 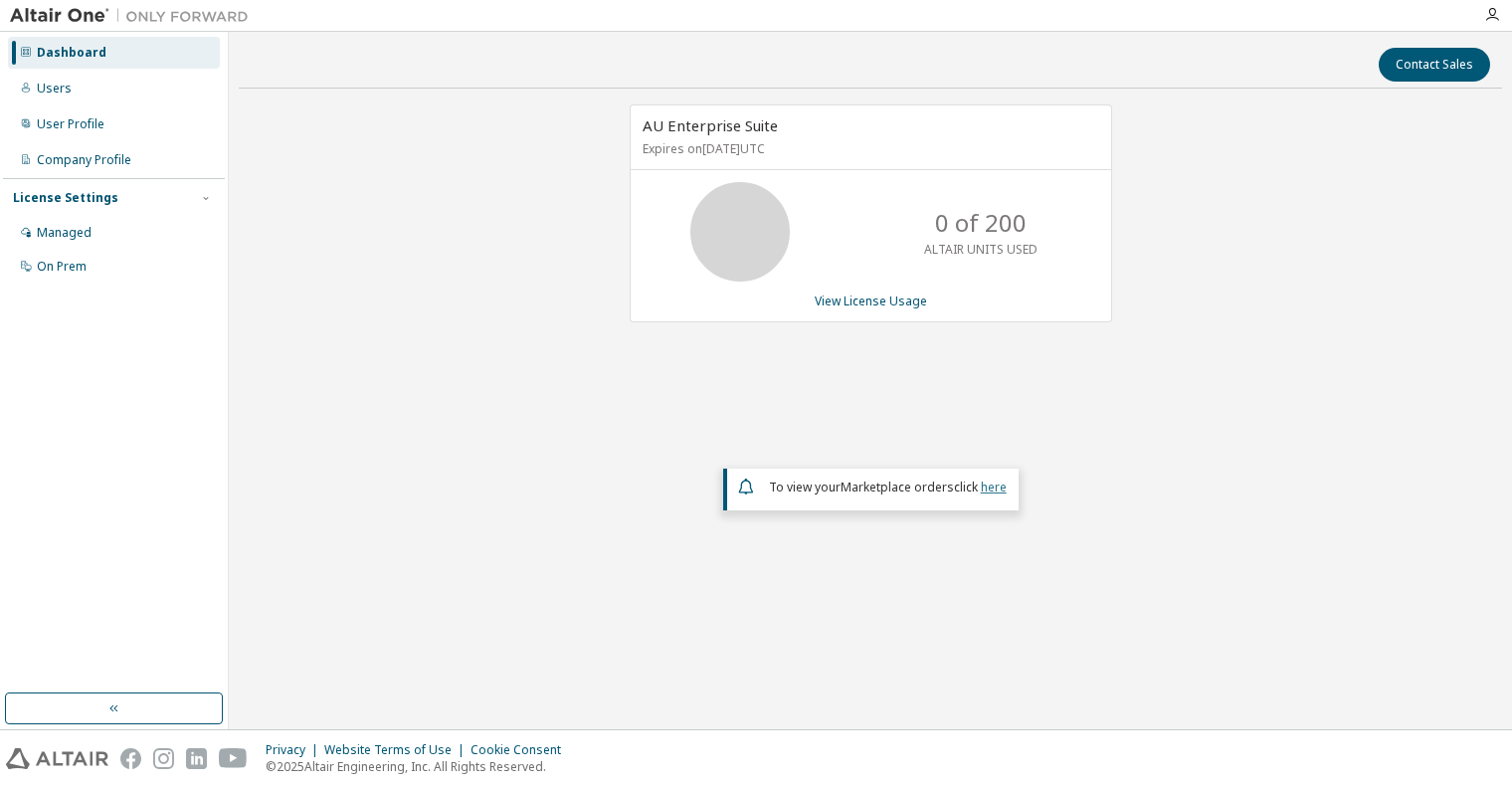 What do you see at coordinates (64, 233) in the screenshot?
I see `div: Managed` at bounding box center [64, 233].